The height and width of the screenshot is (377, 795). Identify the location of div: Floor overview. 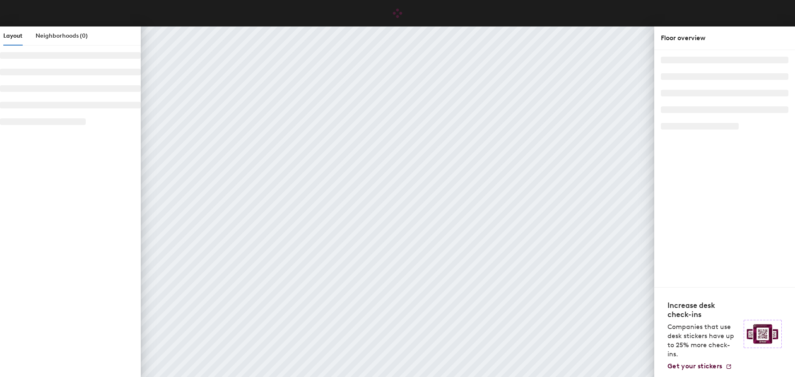
(724, 38).